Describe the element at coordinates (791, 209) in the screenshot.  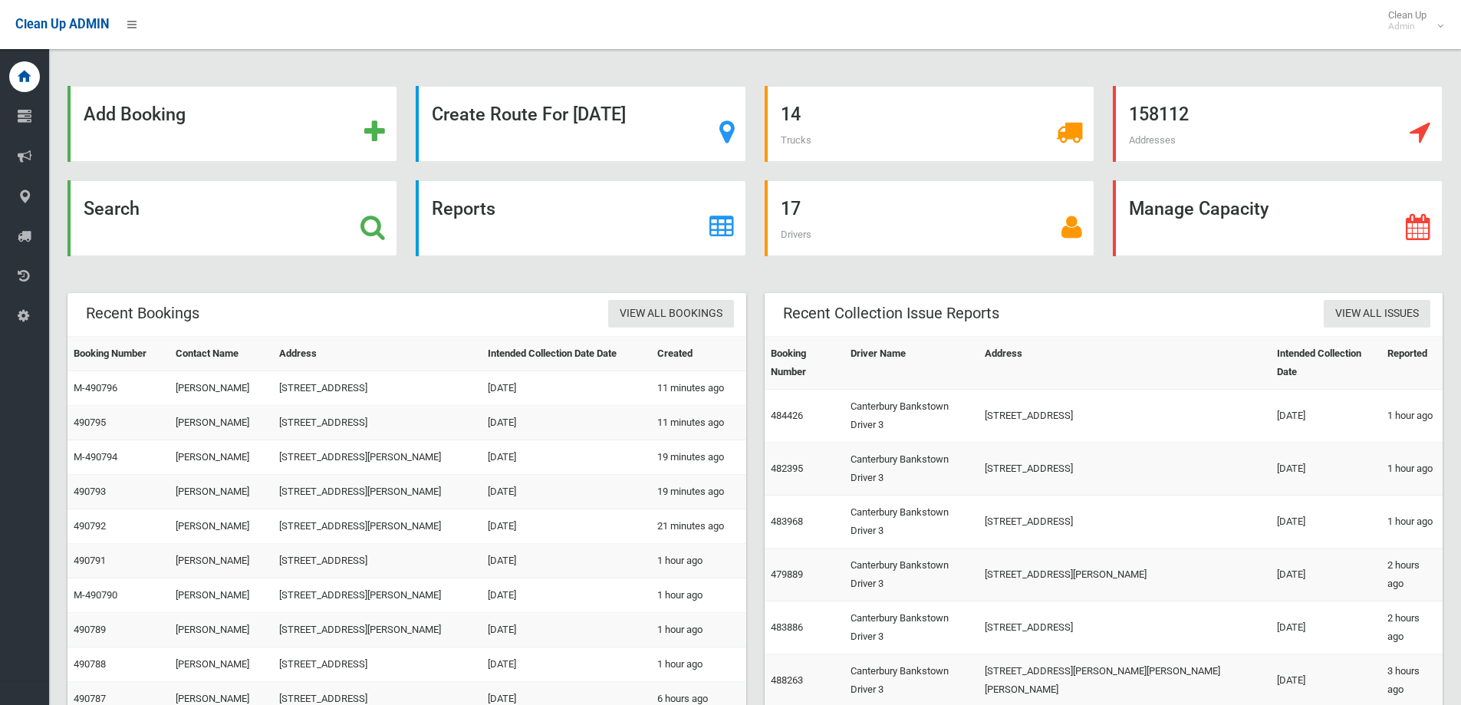
I see `strong: 17` at that location.